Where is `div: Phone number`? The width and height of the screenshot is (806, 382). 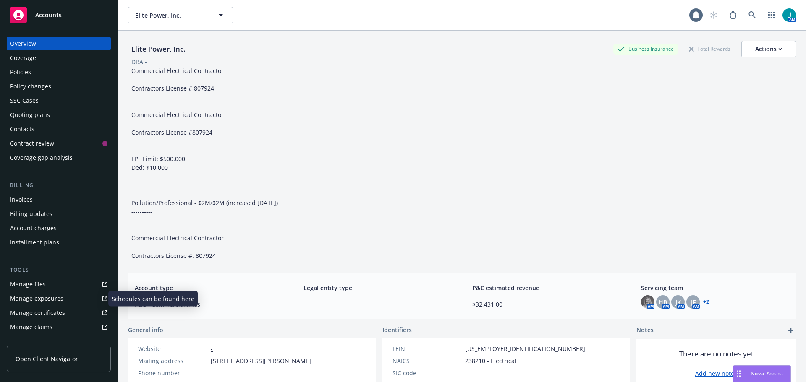 div: Phone number is located at coordinates (173, 373).